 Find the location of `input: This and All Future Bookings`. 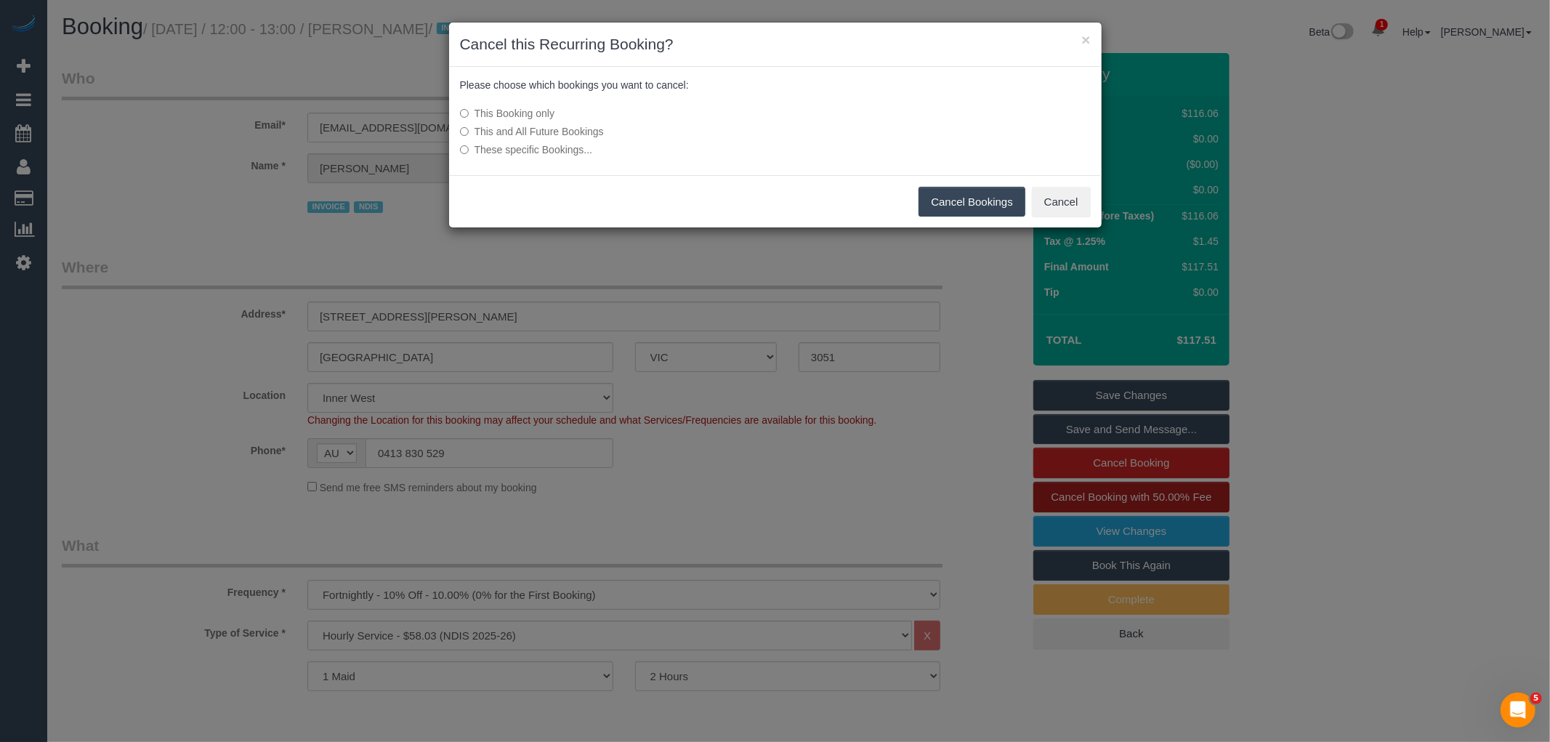

input: This and All Future Bookings is located at coordinates (464, 132).